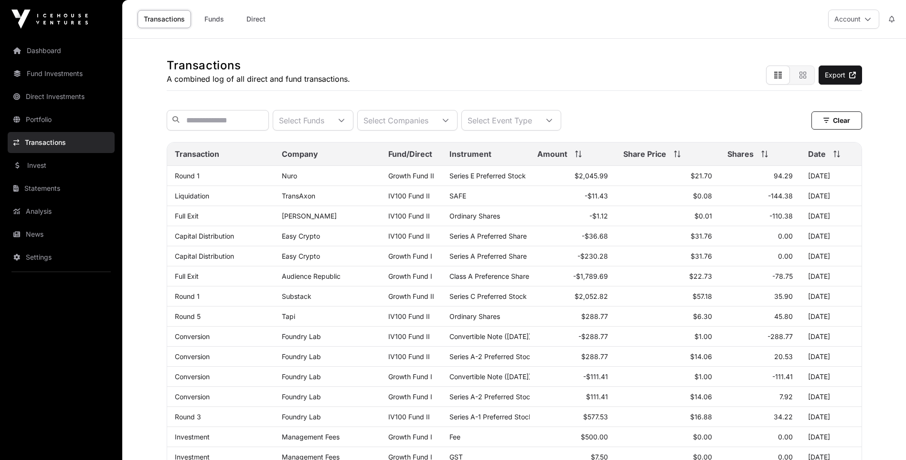 The height and width of the screenshot is (460, 906). What do you see at coordinates (188, 416) in the screenshot?
I see `a: Round 3` at bounding box center [188, 416].